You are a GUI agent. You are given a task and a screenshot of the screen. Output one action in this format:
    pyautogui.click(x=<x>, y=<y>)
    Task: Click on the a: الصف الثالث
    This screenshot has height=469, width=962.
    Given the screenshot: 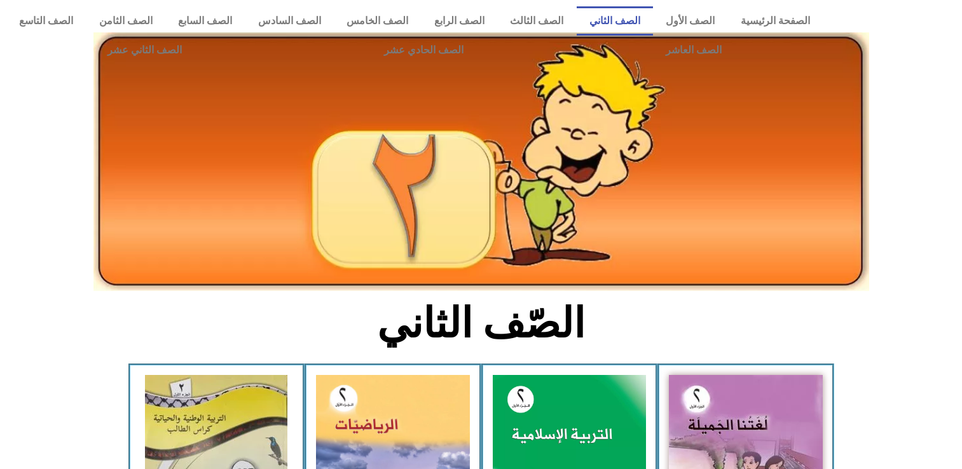 What is the action you would take?
    pyautogui.click(x=536, y=21)
    